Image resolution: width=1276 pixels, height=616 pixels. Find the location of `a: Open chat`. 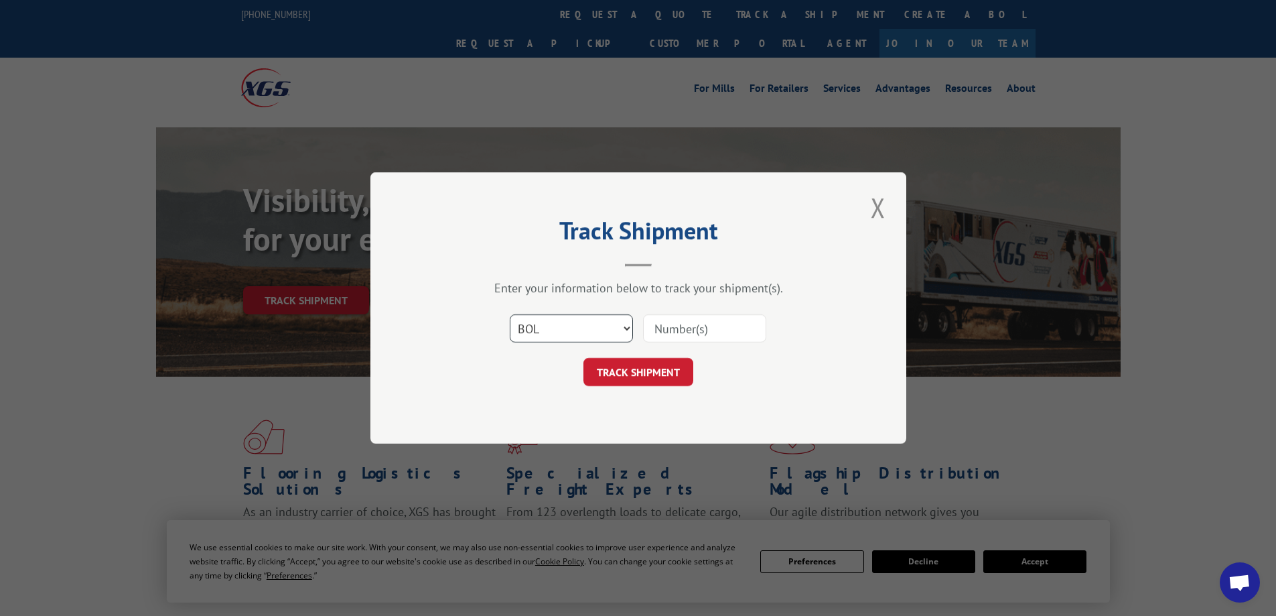

a: Open chat is located at coordinates (1240, 582).